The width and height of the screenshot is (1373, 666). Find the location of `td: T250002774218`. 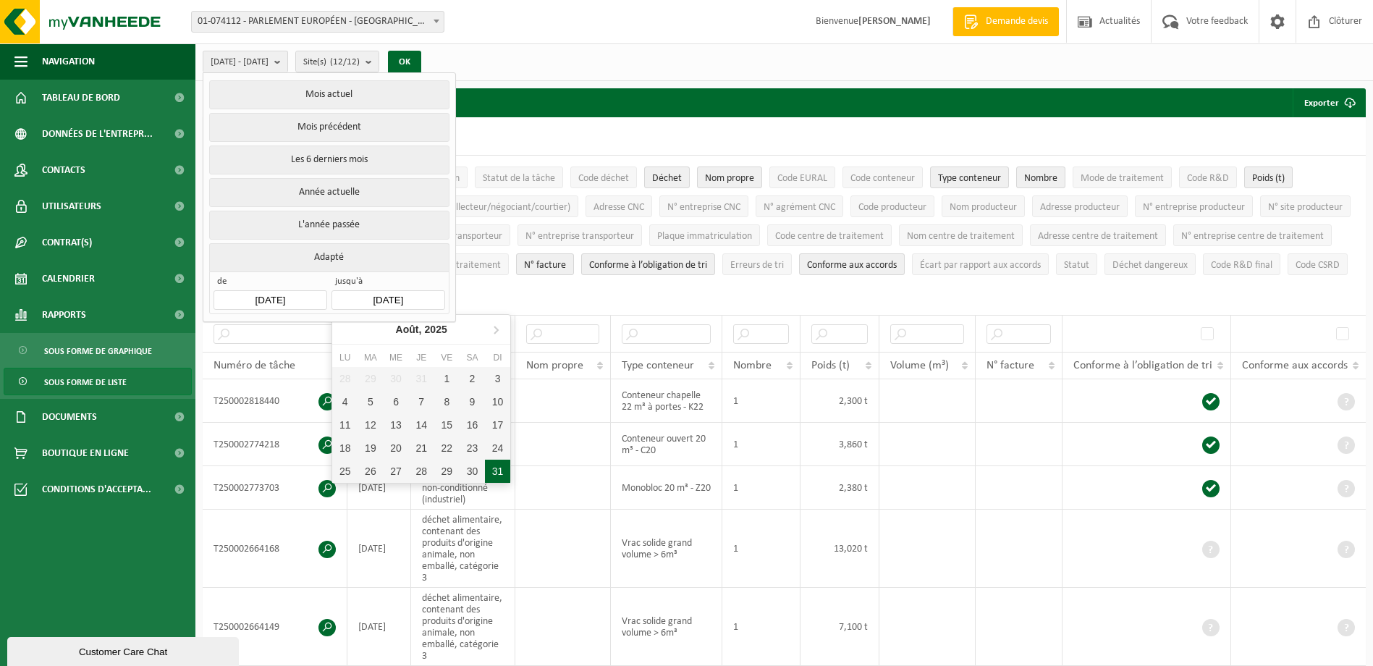

td: T250002774218 is located at coordinates (275, 444).